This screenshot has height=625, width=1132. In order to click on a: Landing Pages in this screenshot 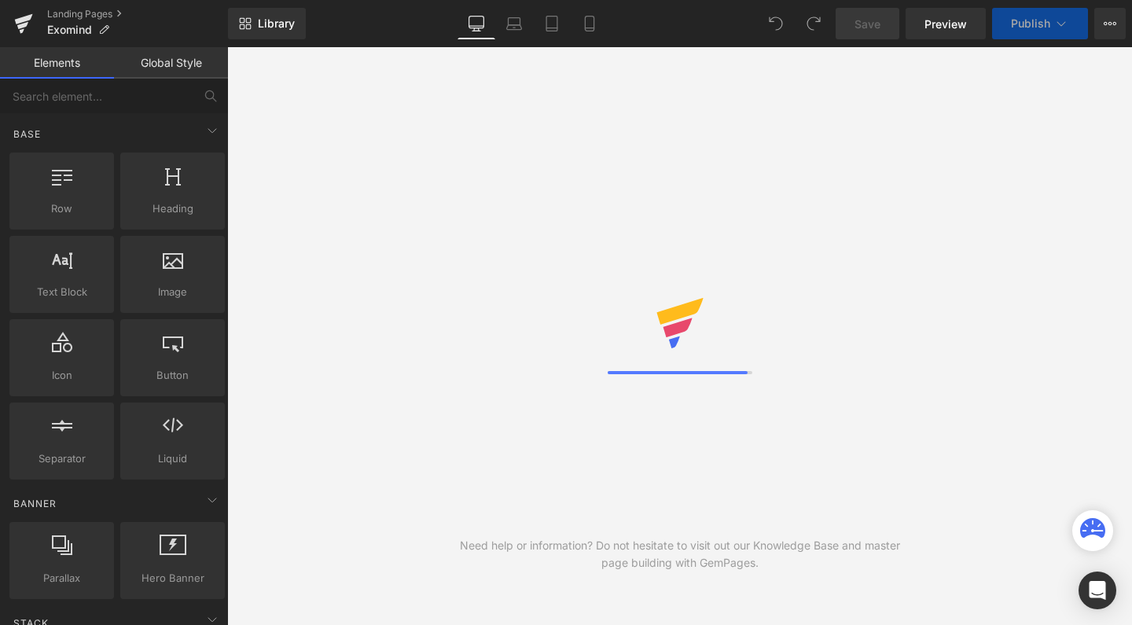, I will do `click(138, 14)`.